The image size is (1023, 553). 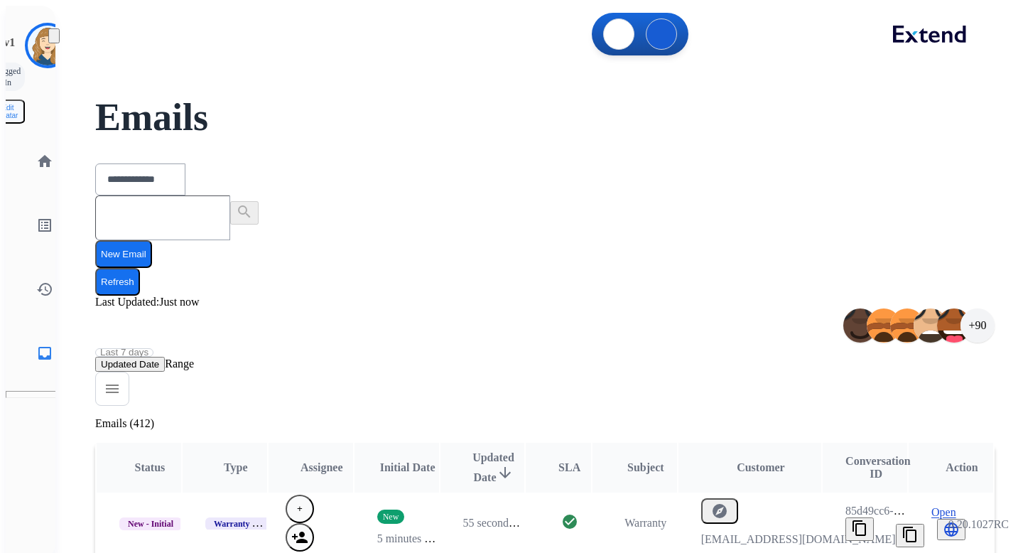 I want to click on span: Assignee, so click(x=322, y=467).